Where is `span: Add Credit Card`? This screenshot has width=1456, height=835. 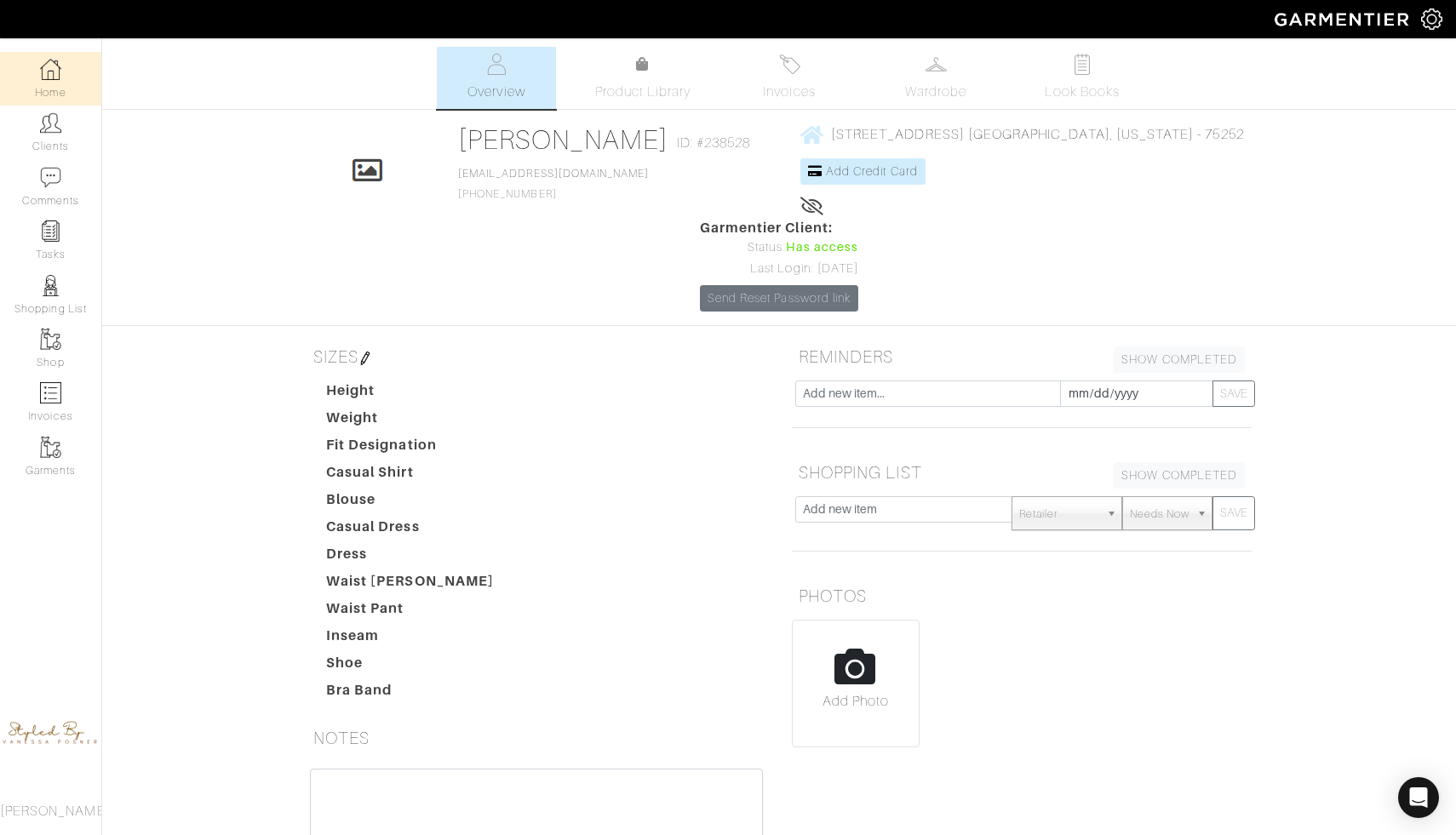 span: Add Credit Card is located at coordinates (872, 171).